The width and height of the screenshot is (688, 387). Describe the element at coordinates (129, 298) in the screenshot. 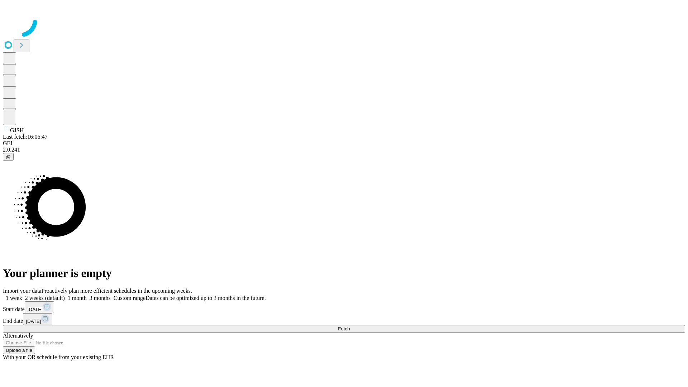

I see `span: Custom range` at that location.